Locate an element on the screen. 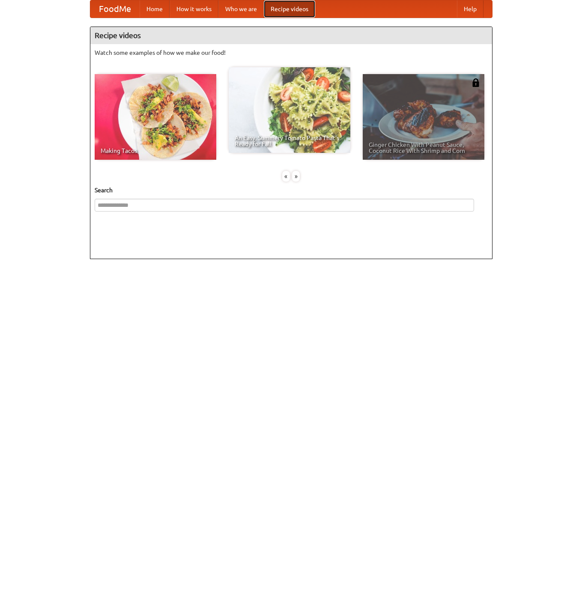 The height and width of the screenshot is (606, 582). span: An Easy, Summery Tomato Pasta That's Ready for Fall is located at coordinates (289, 141).